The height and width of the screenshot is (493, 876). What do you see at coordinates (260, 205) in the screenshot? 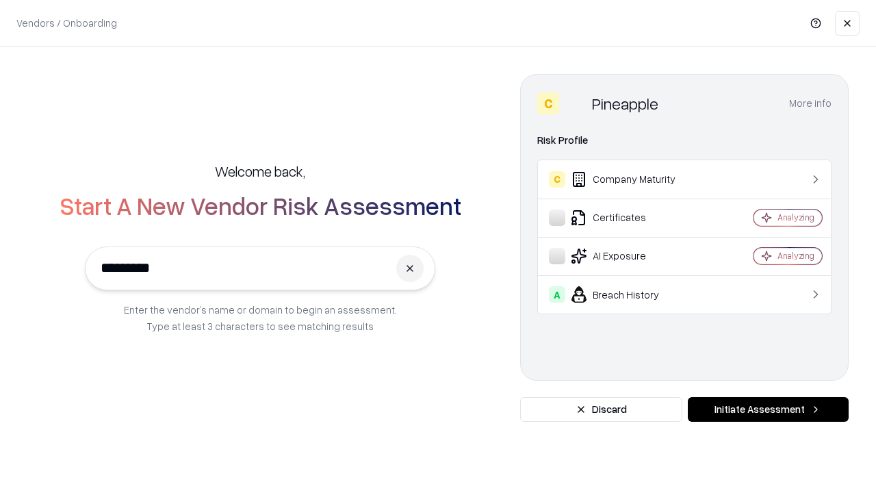
I see `h2: Start A New Vendor Risk Assessment` at bounding box center [260, 205].